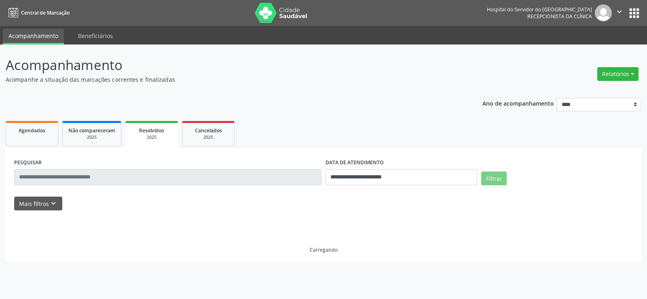 This screenshot has height=299, width=647. Describe the element at coordinates (324, 250) in the screenshot. I see `div: Carregando` at that location.